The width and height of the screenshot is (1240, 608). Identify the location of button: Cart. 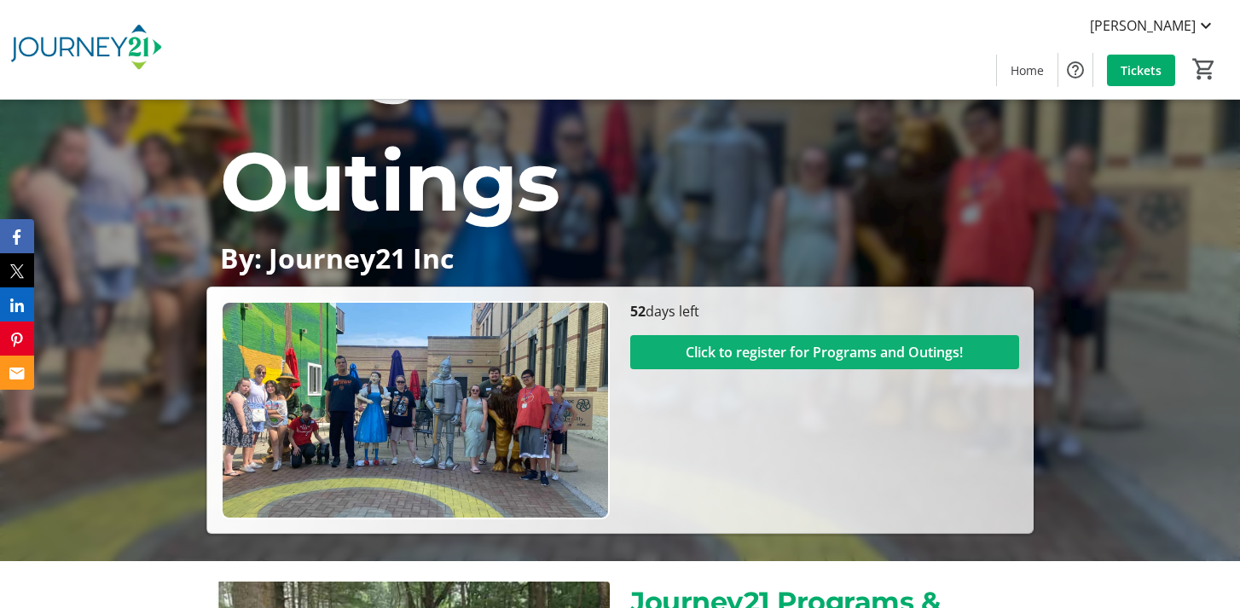
(1204, 69).